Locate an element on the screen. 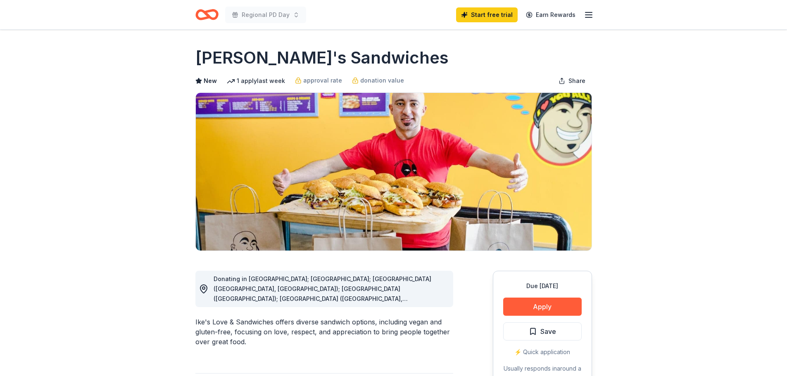  button: Save is located at coordinates (542, 332).